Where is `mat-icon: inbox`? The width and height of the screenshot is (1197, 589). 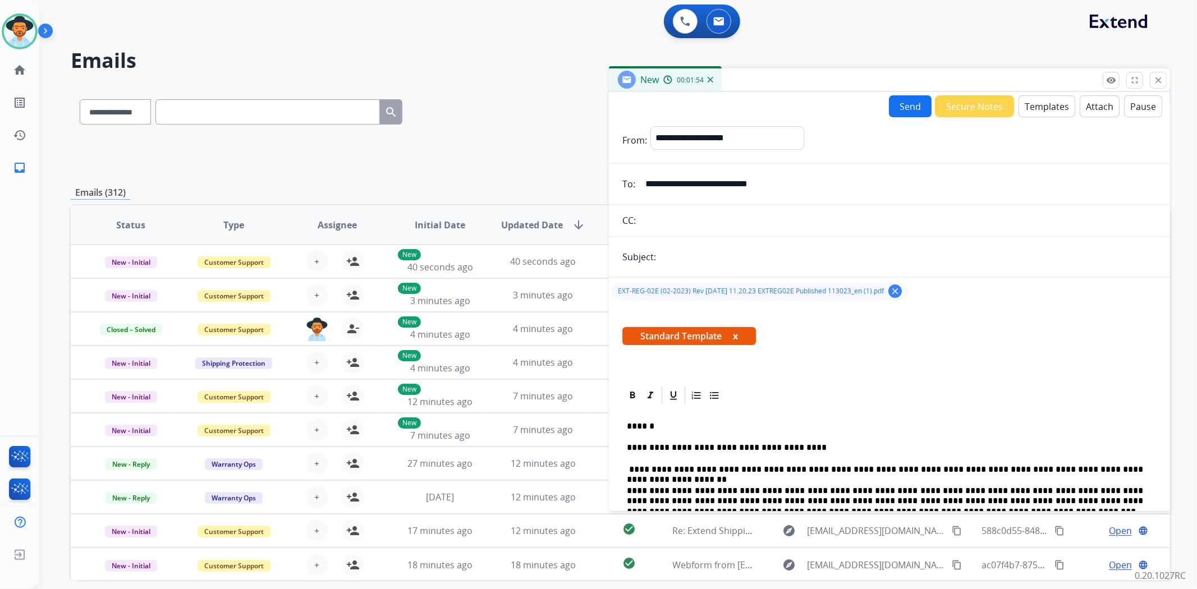
mat-icon: inbox is located at coordinates (20, 168).